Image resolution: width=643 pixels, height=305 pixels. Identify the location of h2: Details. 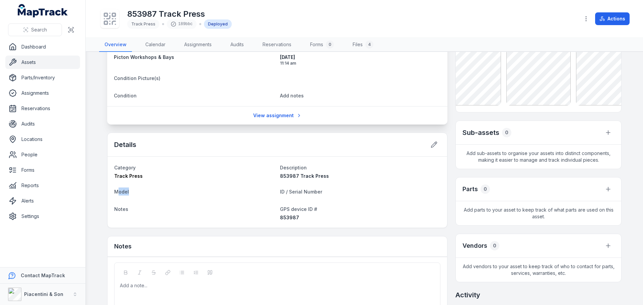
(125, 145).